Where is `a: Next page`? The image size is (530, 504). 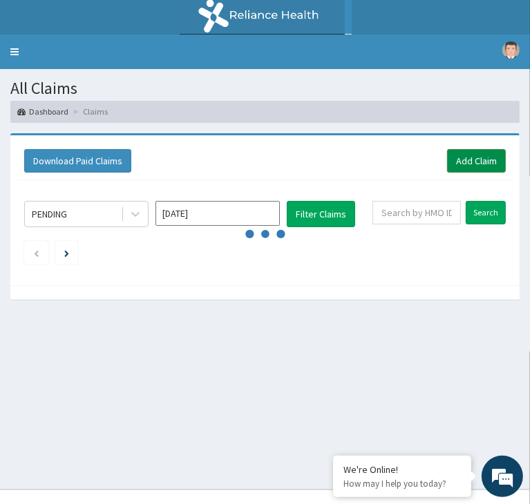 a: Next page is located at coordinates (66, 253).